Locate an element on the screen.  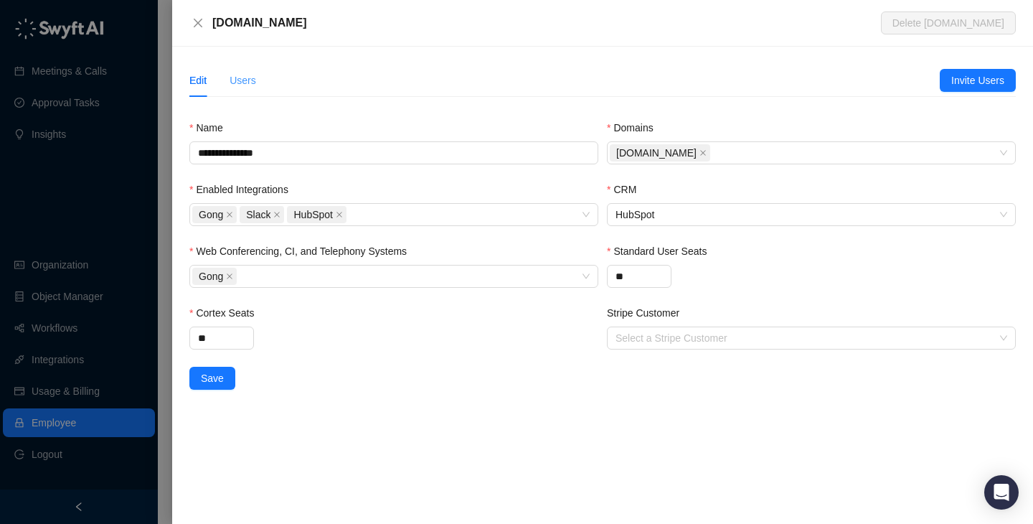
input: Enabled Integrations is located at coordinates (351, 215).